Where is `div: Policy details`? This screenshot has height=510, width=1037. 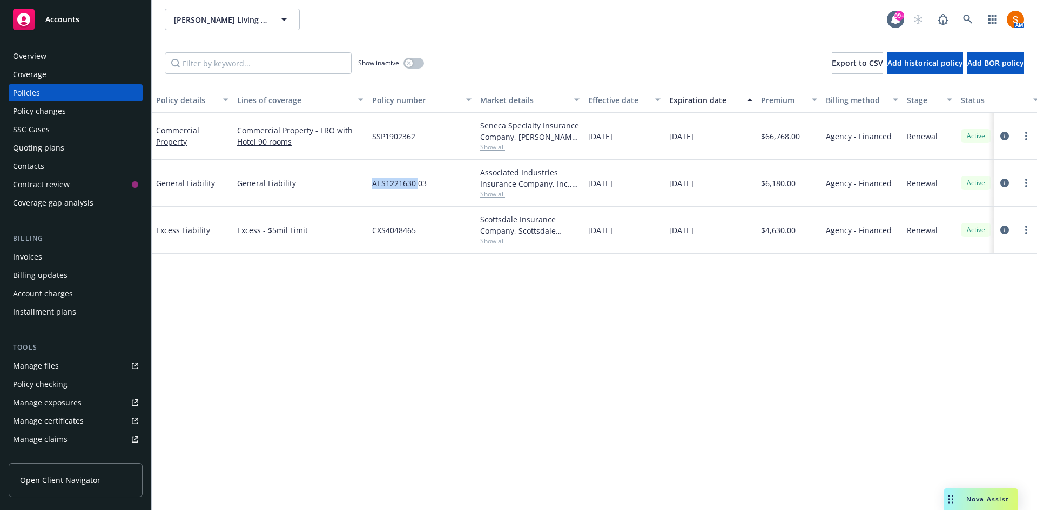 div: Policy details is located at coordinates (186, 100).